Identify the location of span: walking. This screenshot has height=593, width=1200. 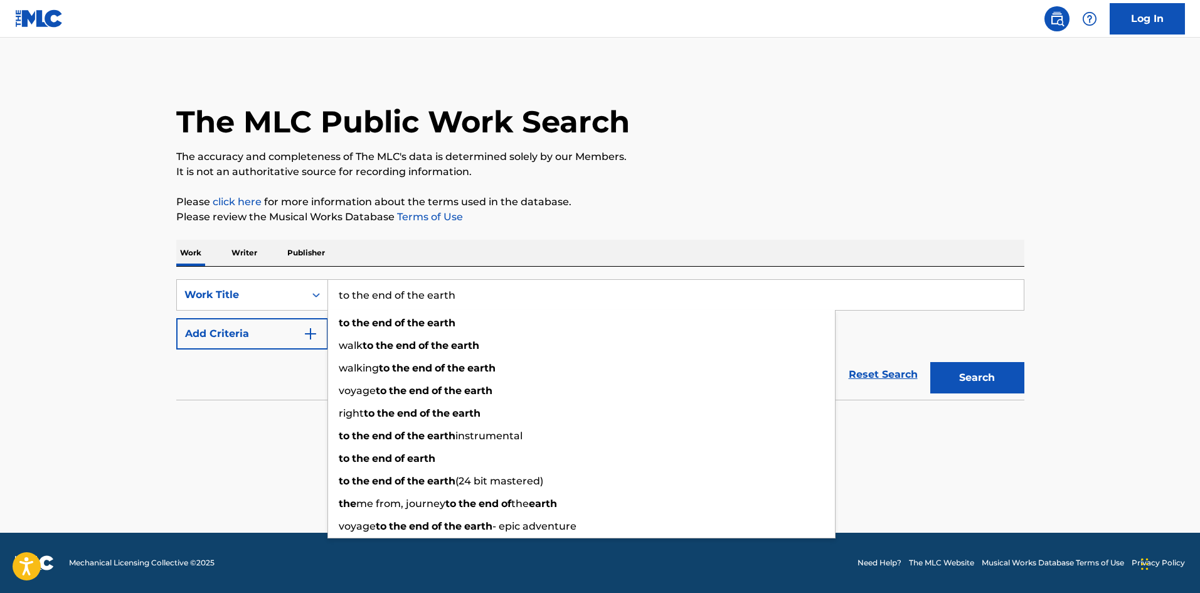
(359, 368).